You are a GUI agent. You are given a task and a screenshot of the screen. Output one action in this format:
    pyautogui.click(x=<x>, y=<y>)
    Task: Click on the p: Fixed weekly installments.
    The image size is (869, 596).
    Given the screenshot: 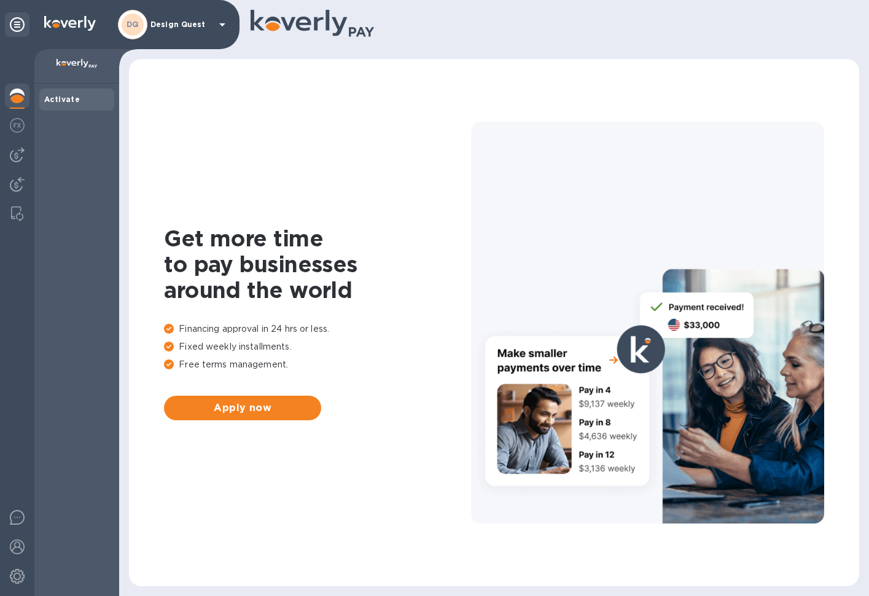 What is the action you would take?
    pyautogui.click(x=318, y=346)
    